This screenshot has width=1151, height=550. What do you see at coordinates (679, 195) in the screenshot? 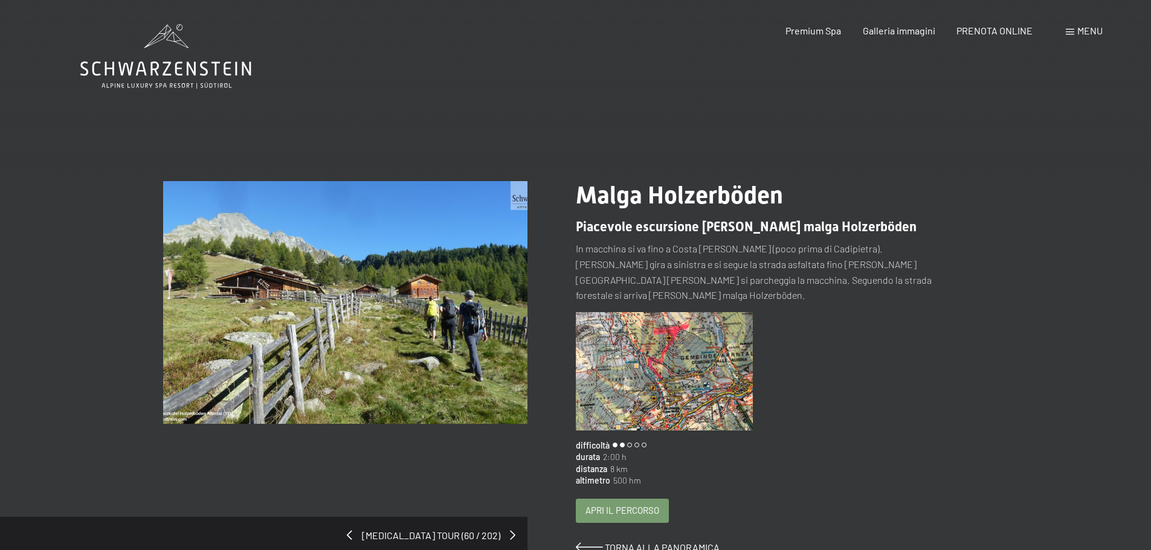
I see `span: Malga Holzerböden` at bounding box center [679, 195].